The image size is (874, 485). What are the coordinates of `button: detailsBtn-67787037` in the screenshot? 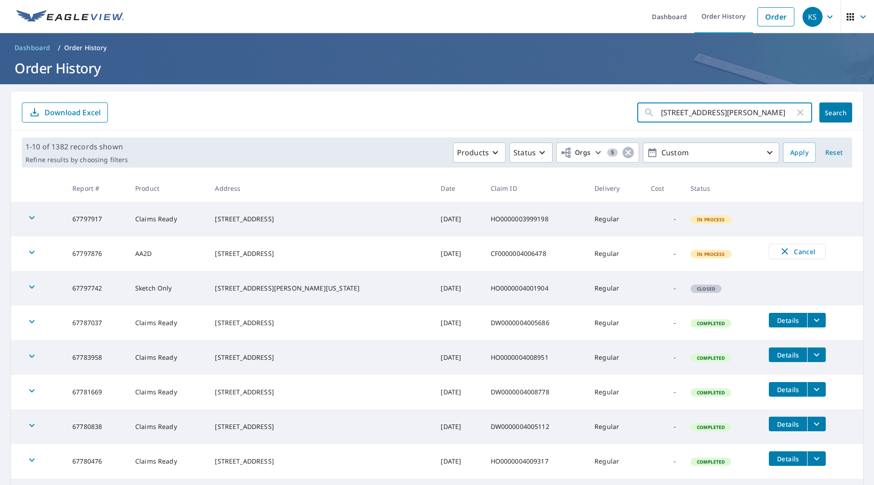 It's located at (788, 320).